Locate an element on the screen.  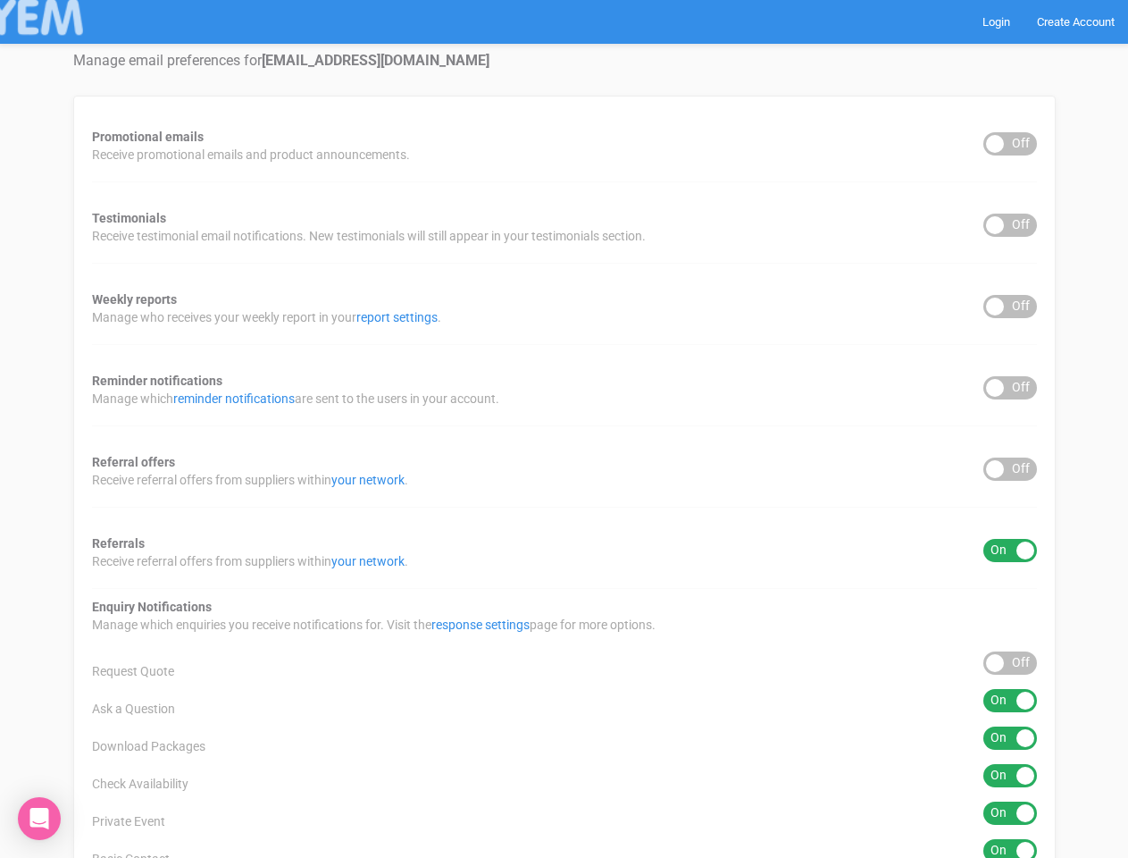
span: Manage who receives your weekly report in your . is located at coordinates (266, 317).